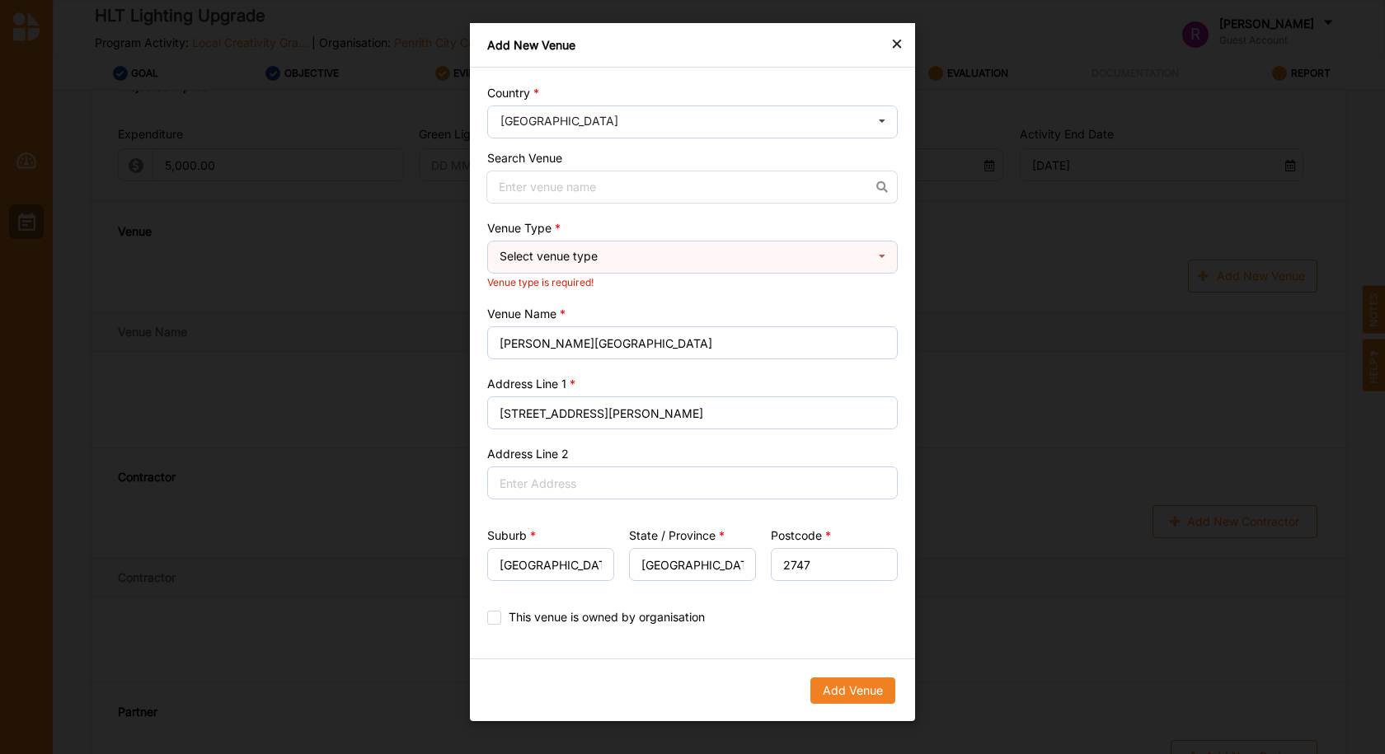 This screenshot has width=1385, height=754. Describe the element at coordinates (524, 157) in the screenshot. I see `label: Search Venue` at that location.